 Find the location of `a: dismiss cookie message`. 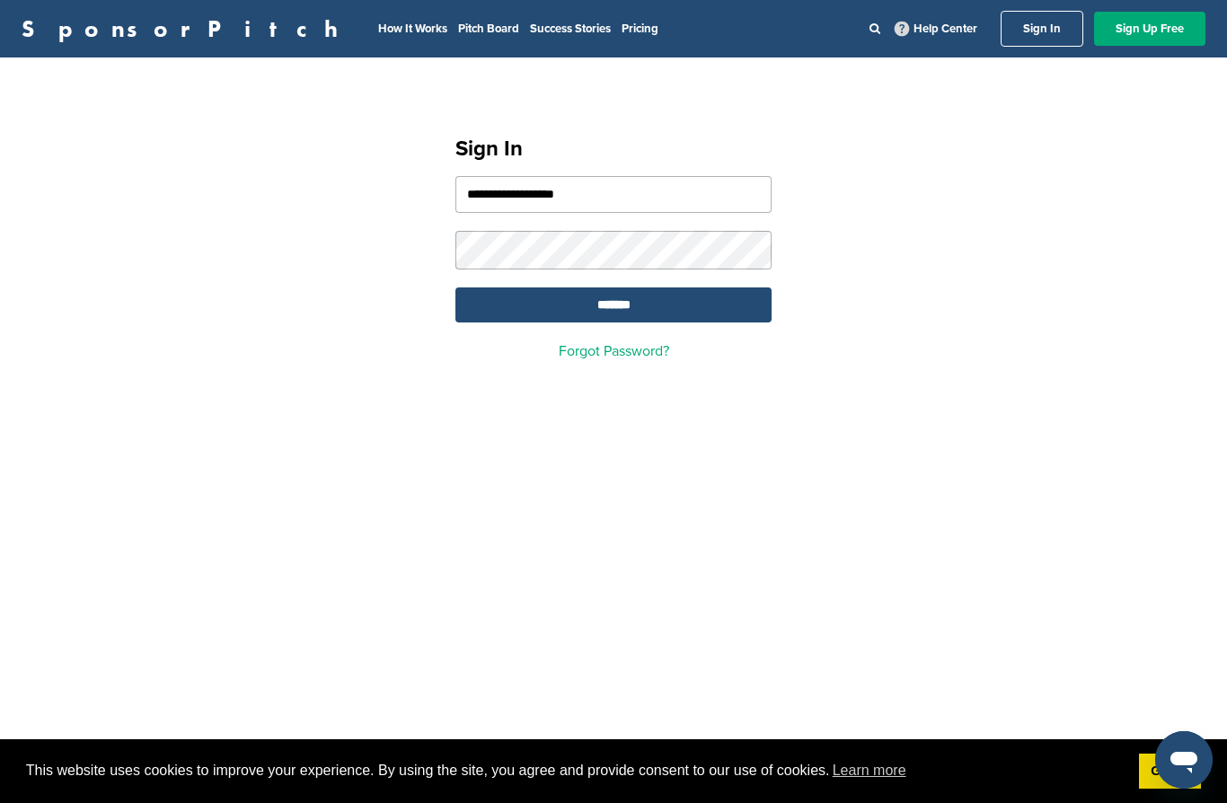

a: dismiss cookie message is located at coordinates (1169, 771).